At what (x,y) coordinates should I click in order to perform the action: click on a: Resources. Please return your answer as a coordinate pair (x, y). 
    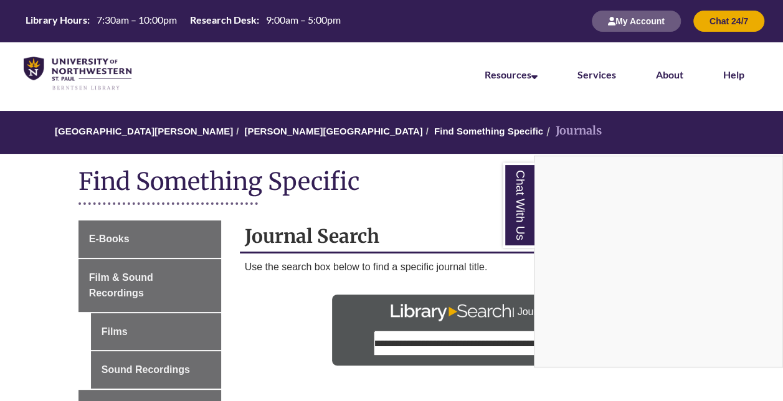
    Looking at the image, I should click on (510, 74).